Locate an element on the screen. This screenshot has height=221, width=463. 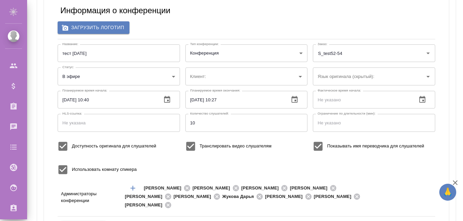
label: Загрузить логотип is located at coordinates (94, 27).